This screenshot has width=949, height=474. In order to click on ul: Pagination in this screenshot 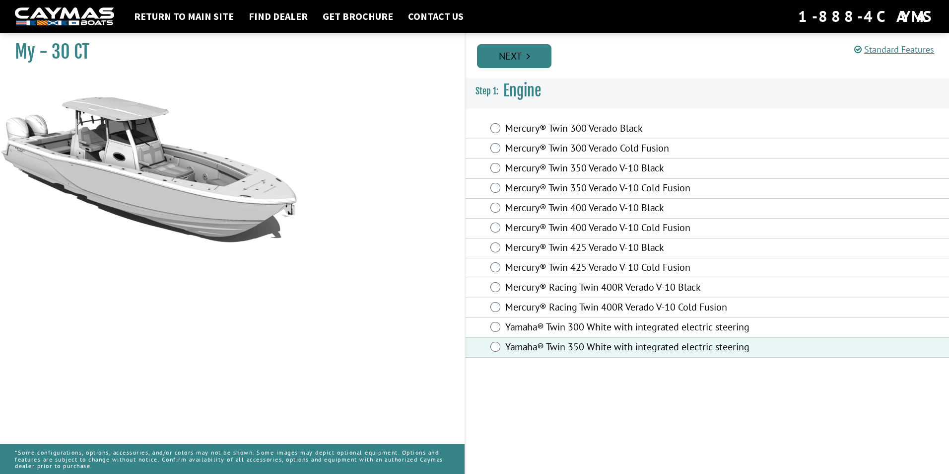, I will do `click(712, 55)`.